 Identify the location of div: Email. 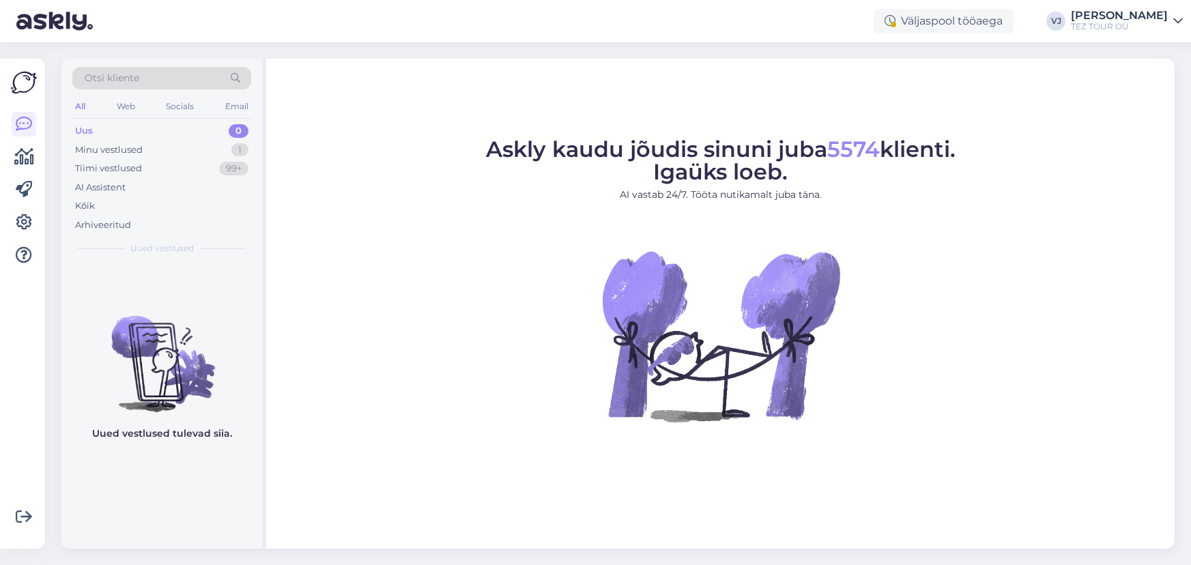
(237, 107).